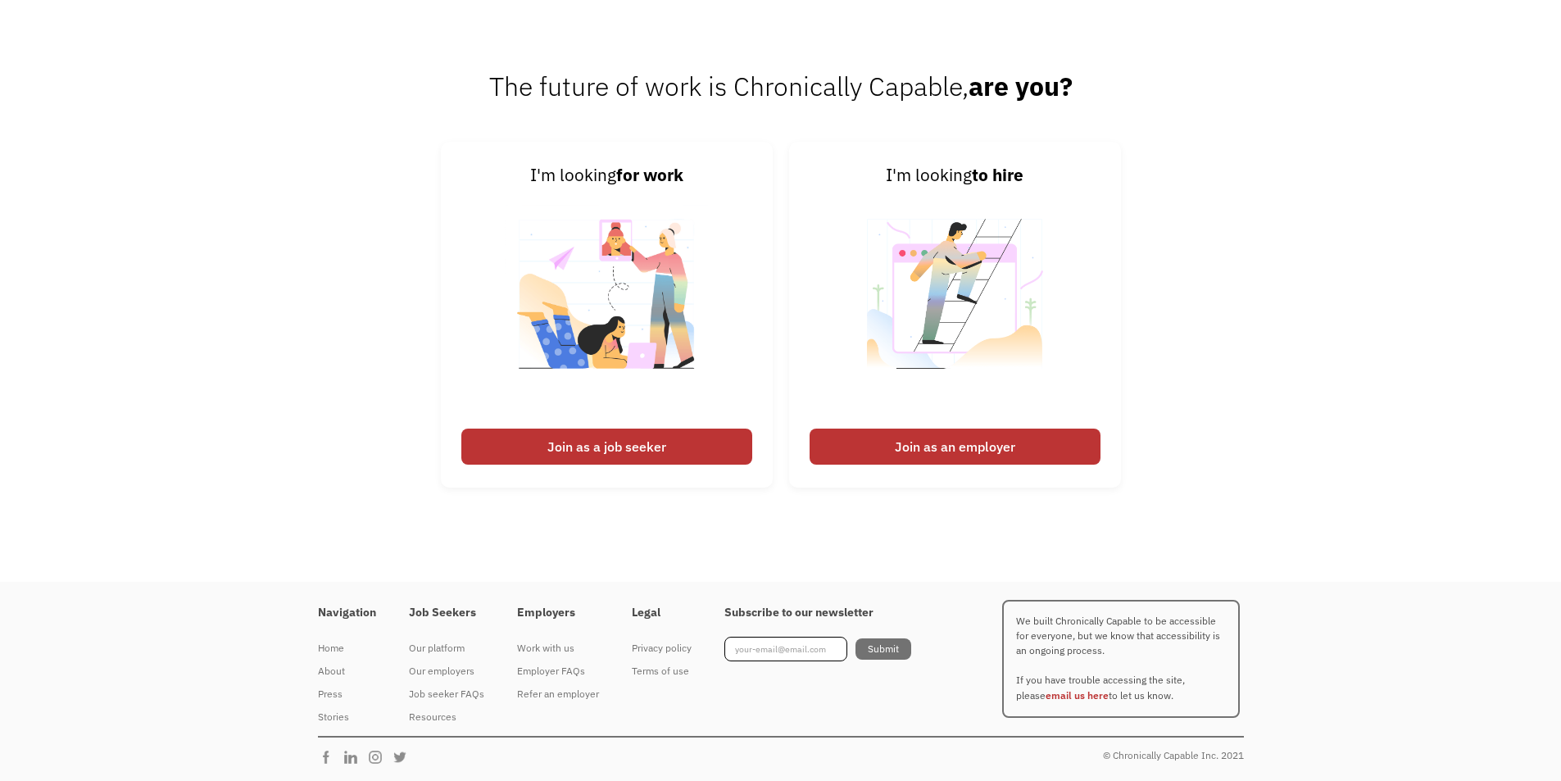 The width and height of the screenshot is (1561, 781). I want to click on a: Work with us, so click(558, 648).